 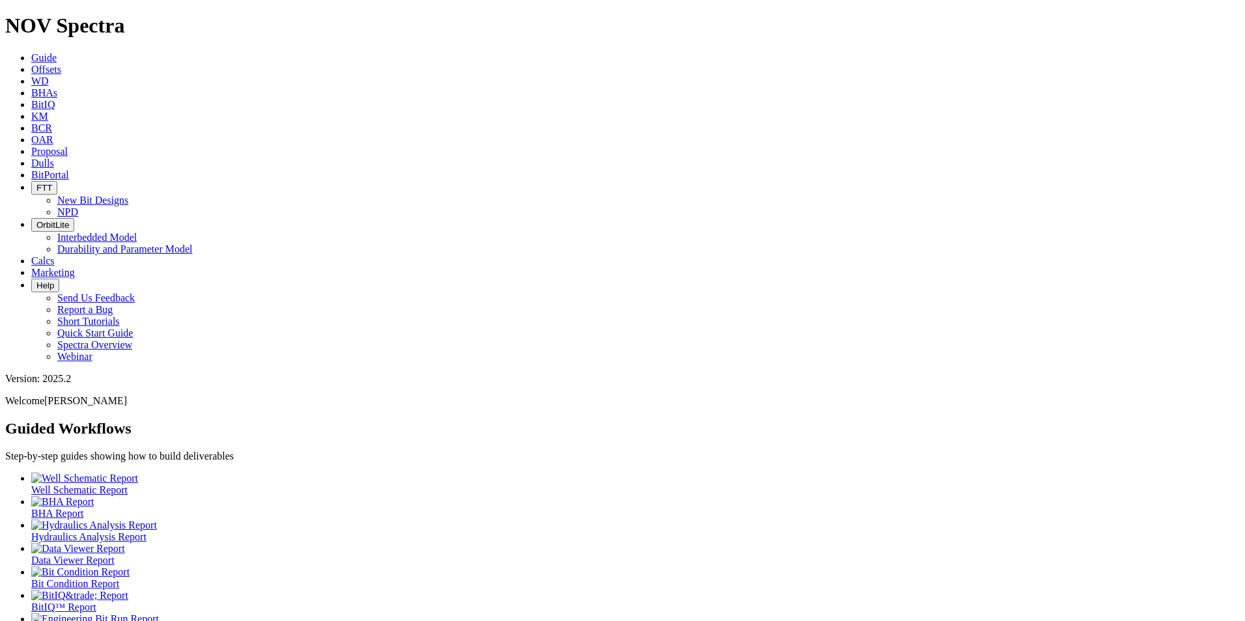 What do you see at coordinates (623, 401) in the screenshot?
I see `p: Welcome` at bounding box center [623, 401].